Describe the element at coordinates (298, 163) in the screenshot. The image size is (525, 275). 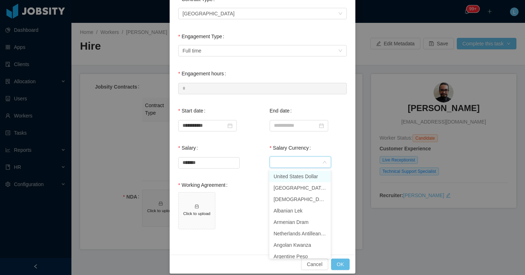
I see `input: Salary Currency` at that location.